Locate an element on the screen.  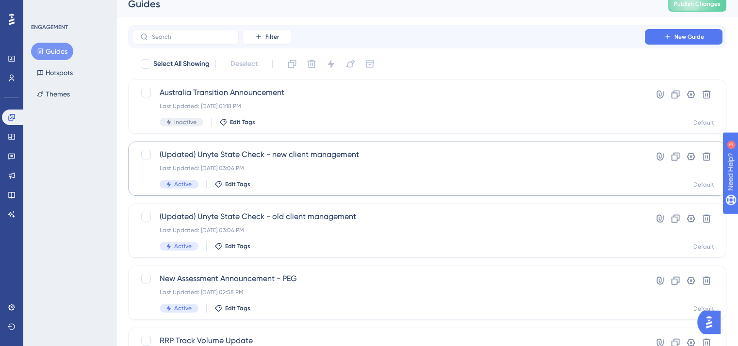
span: (Updated) Unyte State Check - old client management is located at coordinates (388, 217).